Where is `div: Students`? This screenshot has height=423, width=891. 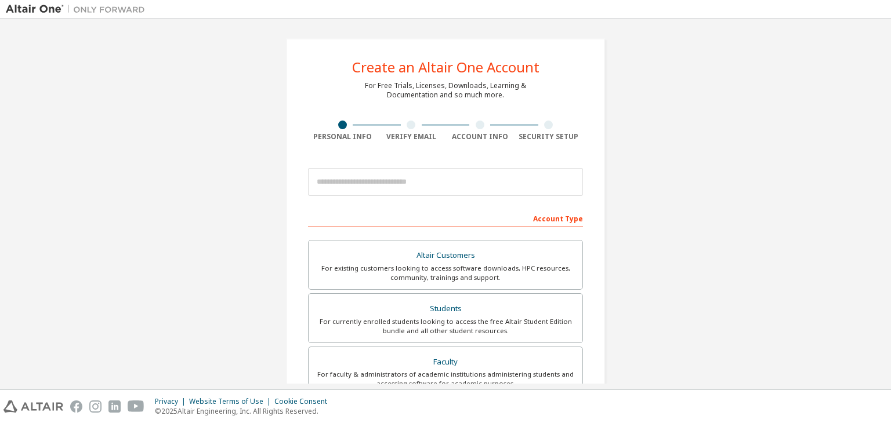 div: Students is located at coordinates (445, 309).